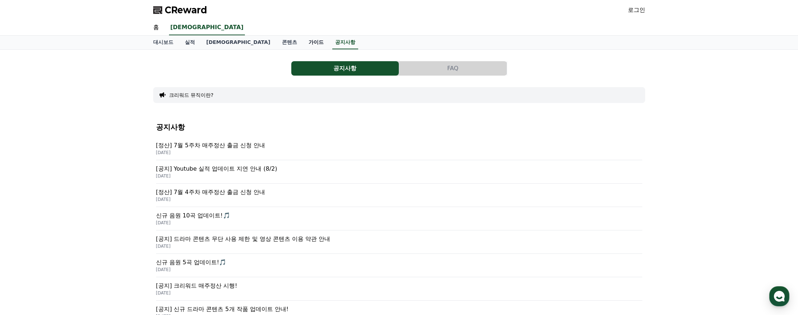 Image resolution: width=798 pixels, height=315 pixels. What do you see at coordinates (70, 237) in the screenshot?
I see `a: 대화` at bounding box center [70, 237].